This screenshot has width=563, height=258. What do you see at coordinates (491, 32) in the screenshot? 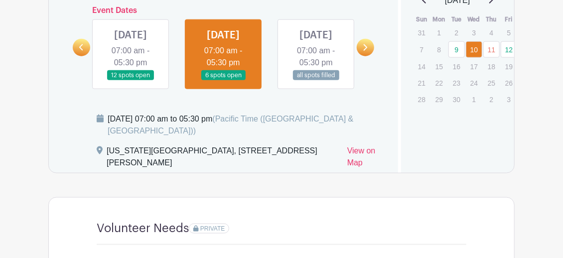
I see `p: 4` at bounding box center [491, 32].